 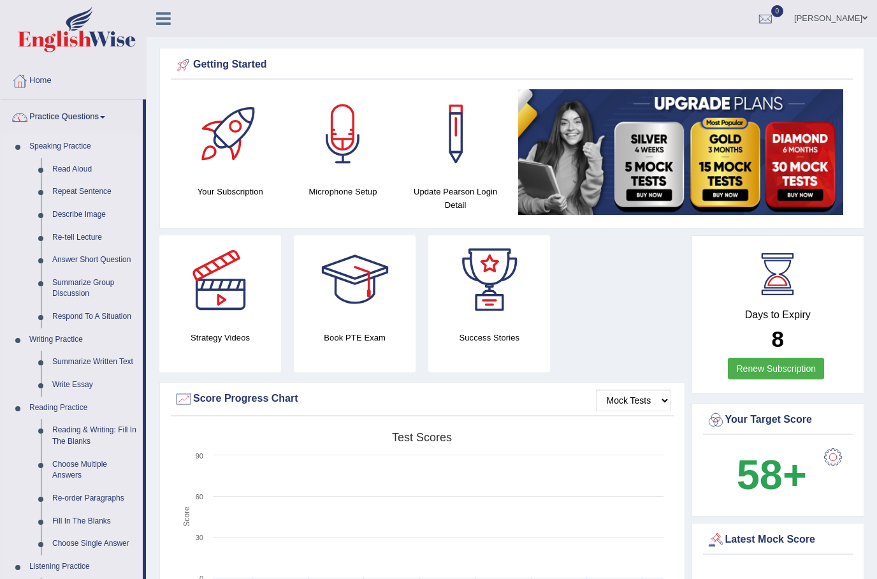 I want to click on a: Re-order Paragraphs, so click(x=94, y=498).